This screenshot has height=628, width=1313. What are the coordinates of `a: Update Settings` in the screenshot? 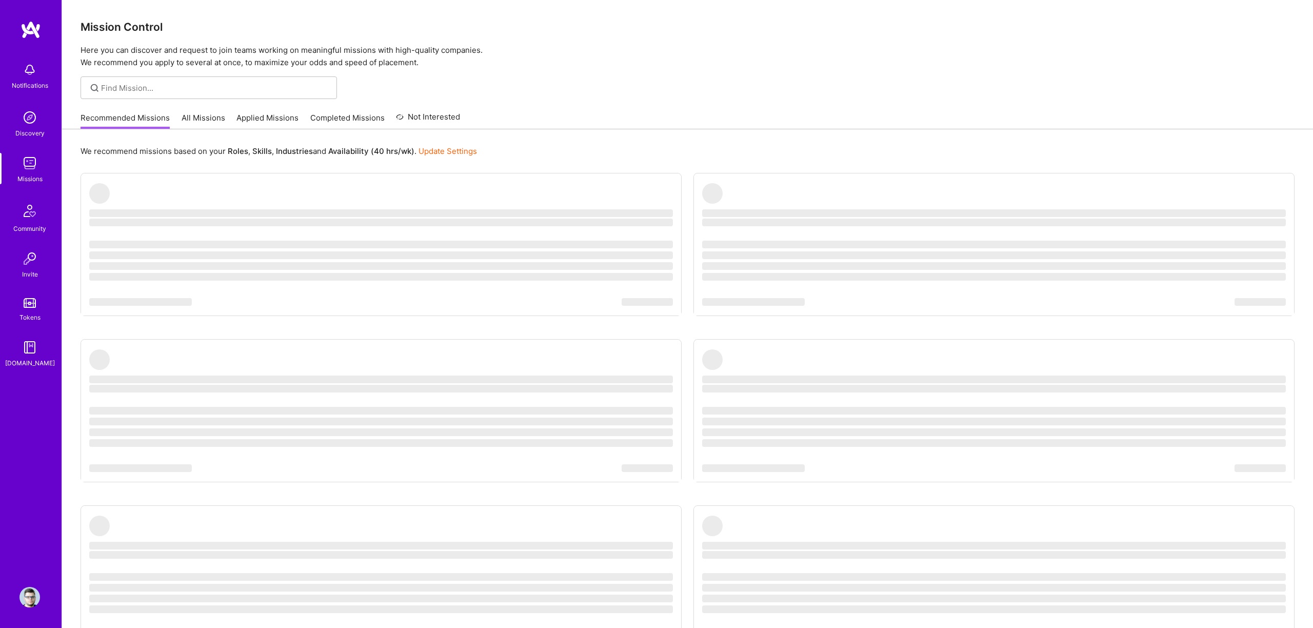 It's located at (448, 151).